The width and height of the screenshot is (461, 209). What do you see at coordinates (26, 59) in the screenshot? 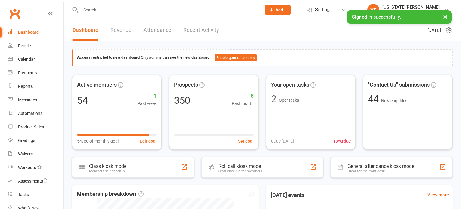
I see `div: Calendar` at bounding box center [26, 59].